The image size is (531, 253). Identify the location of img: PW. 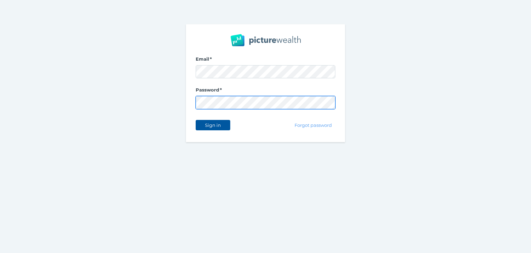
(266, 40).